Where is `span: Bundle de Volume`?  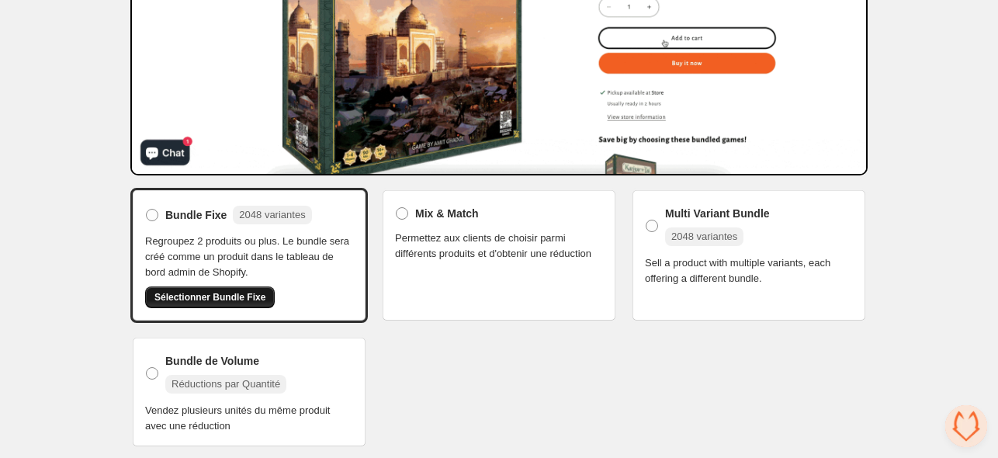 span: Bundle de Volume is located at coordinates (212, 361).